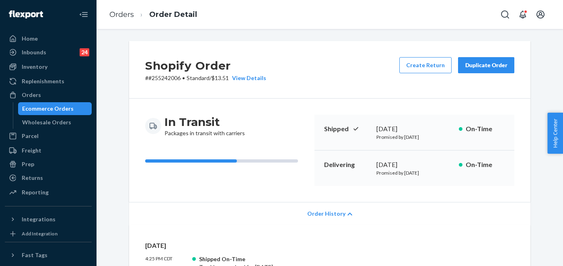 The width and height of the screenshot is (563, 266). I want to click on a: Order Detail, so click(173, 14).